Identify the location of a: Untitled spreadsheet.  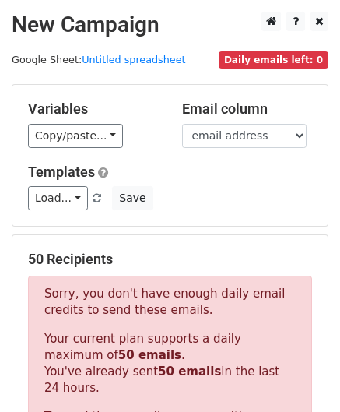
(133, 59).